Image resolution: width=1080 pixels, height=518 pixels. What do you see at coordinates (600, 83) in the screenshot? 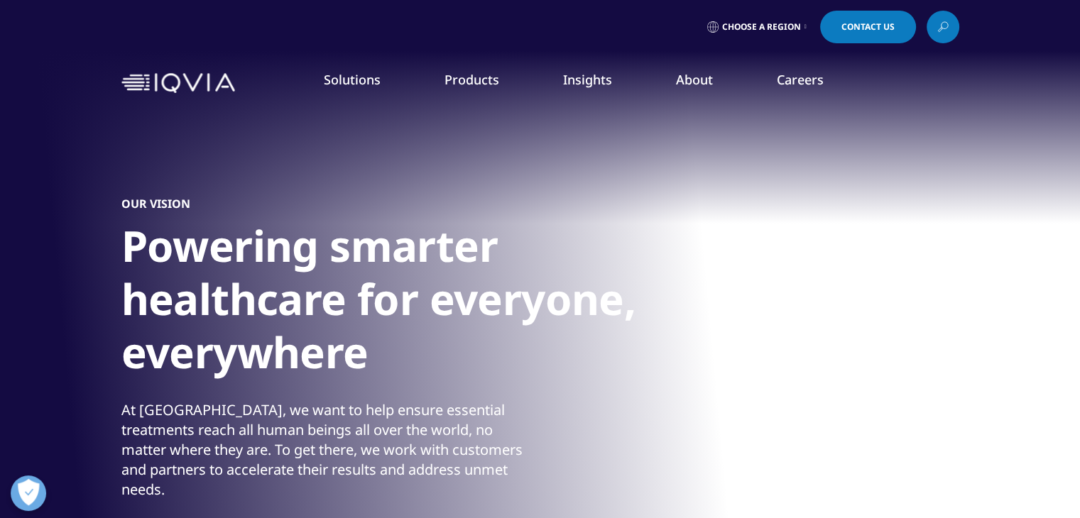
I see `nav: Primary` at bounding box center [600, 83].